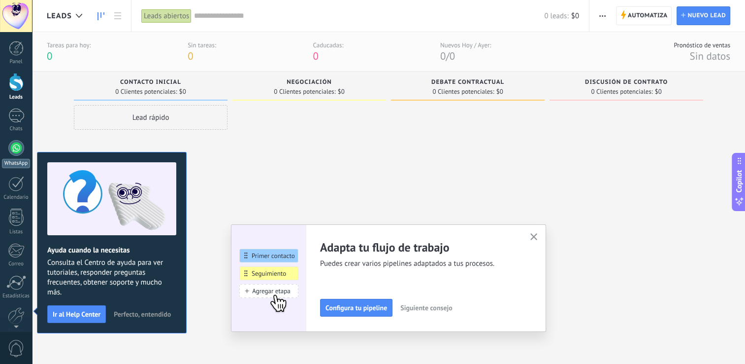 This screenshot has width=745, height=364. Describe the element at coordinates (202, 45) in the screenshot. I see `div: Sin tareas:` at that location.